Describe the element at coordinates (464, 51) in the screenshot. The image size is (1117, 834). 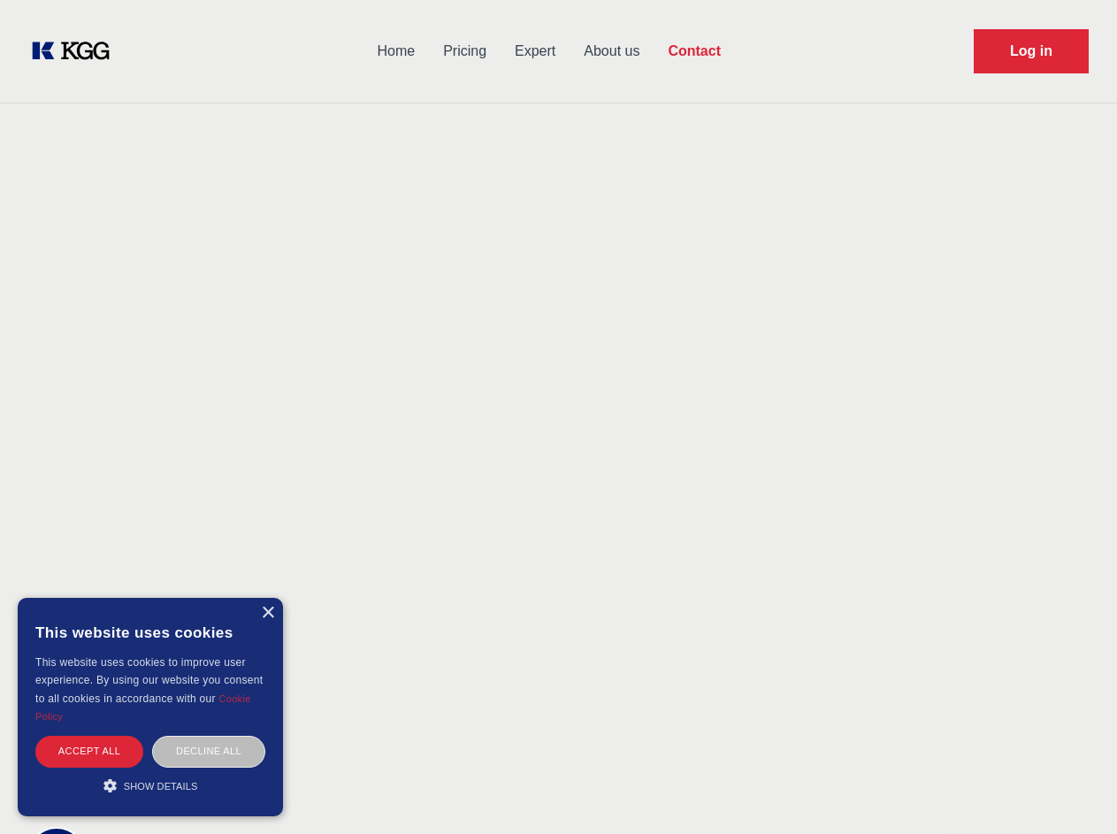
I see `a: Pricing` at that location.